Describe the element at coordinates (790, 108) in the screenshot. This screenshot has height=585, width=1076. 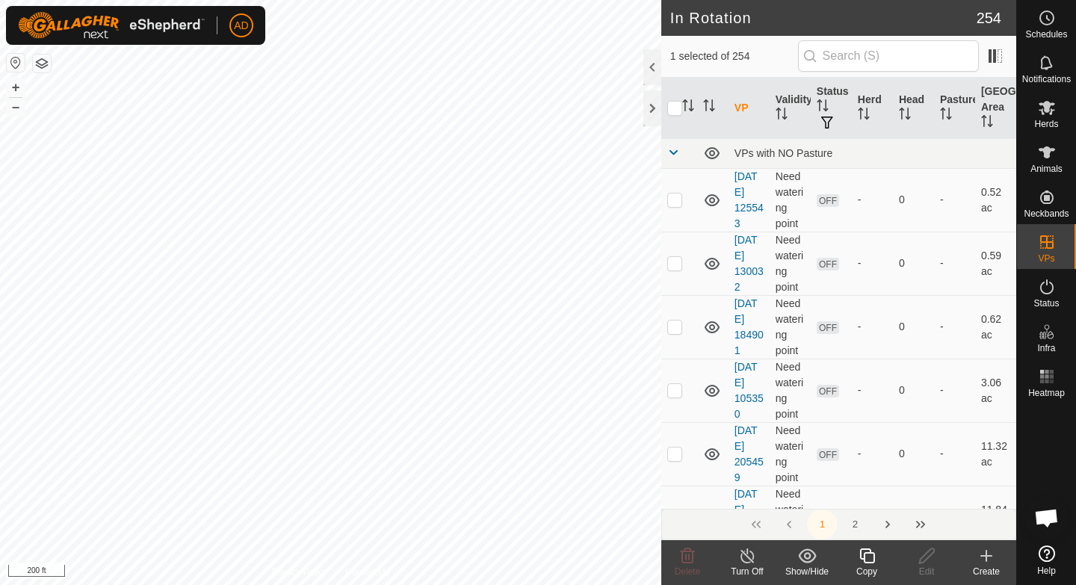
I see `th: Validity` at that location.